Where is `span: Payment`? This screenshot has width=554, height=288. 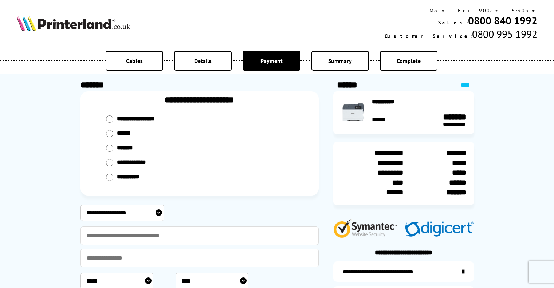
span: Payment is located at coordinates (271, 61).